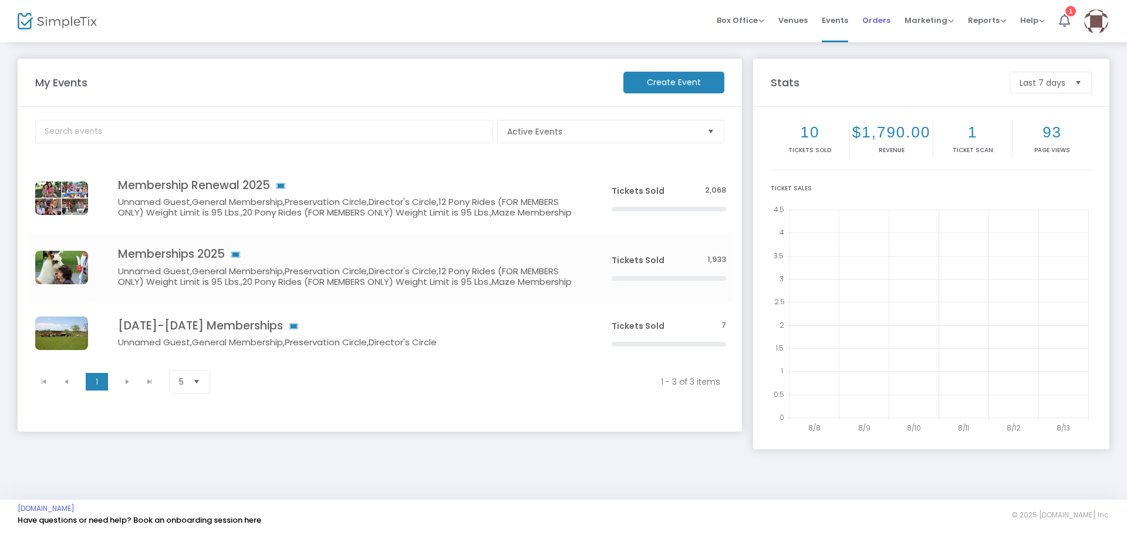 The height and width of the screenshot is (535, 1127). Describe the element at coordinates (1051, 132) in the screenshot. I see `h2: 93` at that location.